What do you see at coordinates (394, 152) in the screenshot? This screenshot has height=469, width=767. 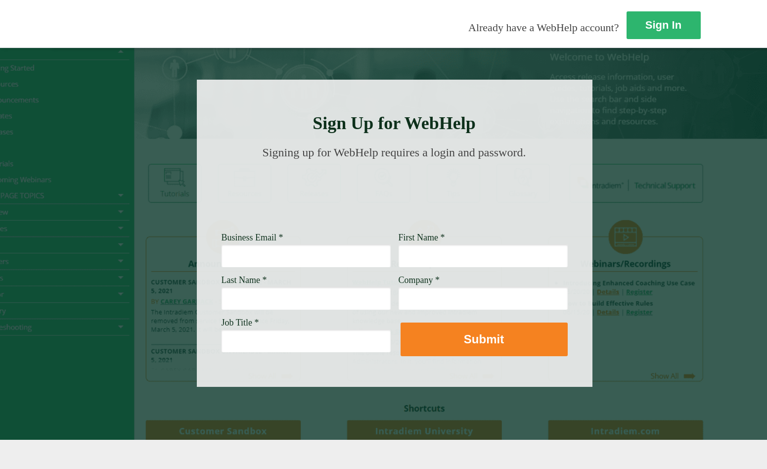 I see `span: Signing up for WebHelp requires a login and password.` at bounding box center [394, 152].